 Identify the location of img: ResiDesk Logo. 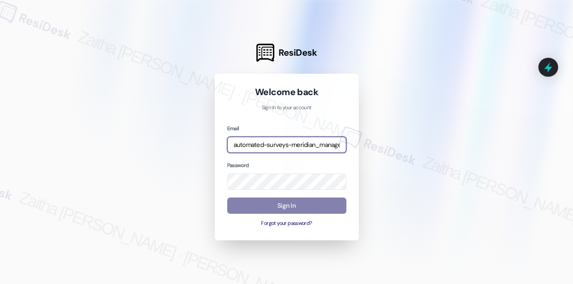
(265, 53).